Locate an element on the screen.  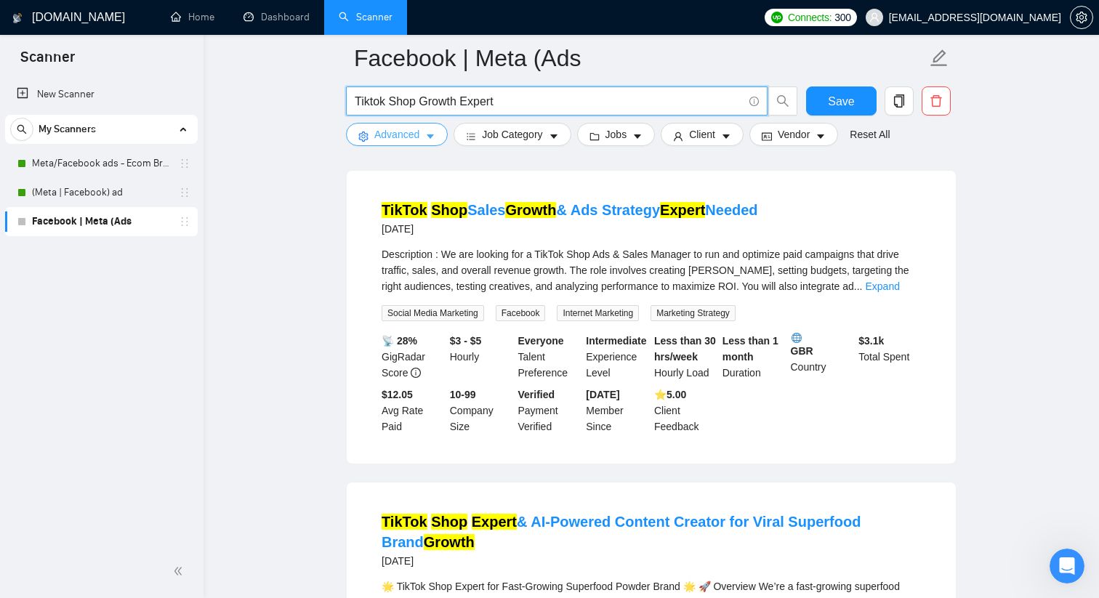
li: New Scanner is located at coordinates (101, 94).